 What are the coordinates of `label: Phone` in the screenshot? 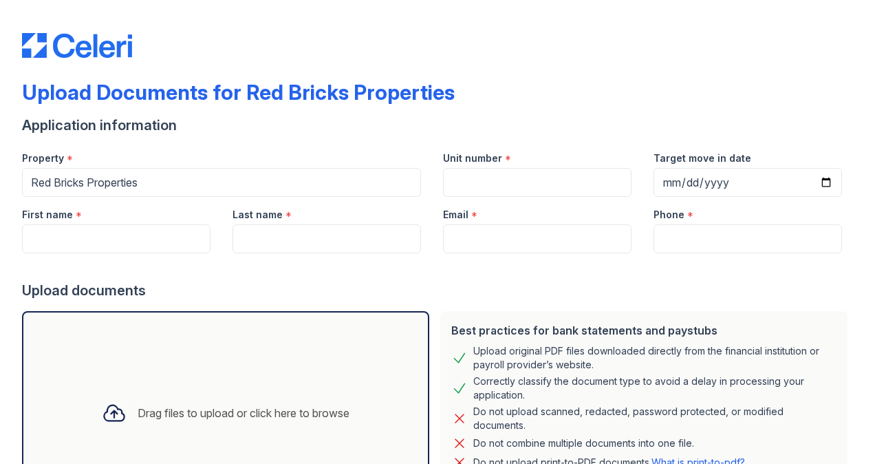 It's located at (669, 215).